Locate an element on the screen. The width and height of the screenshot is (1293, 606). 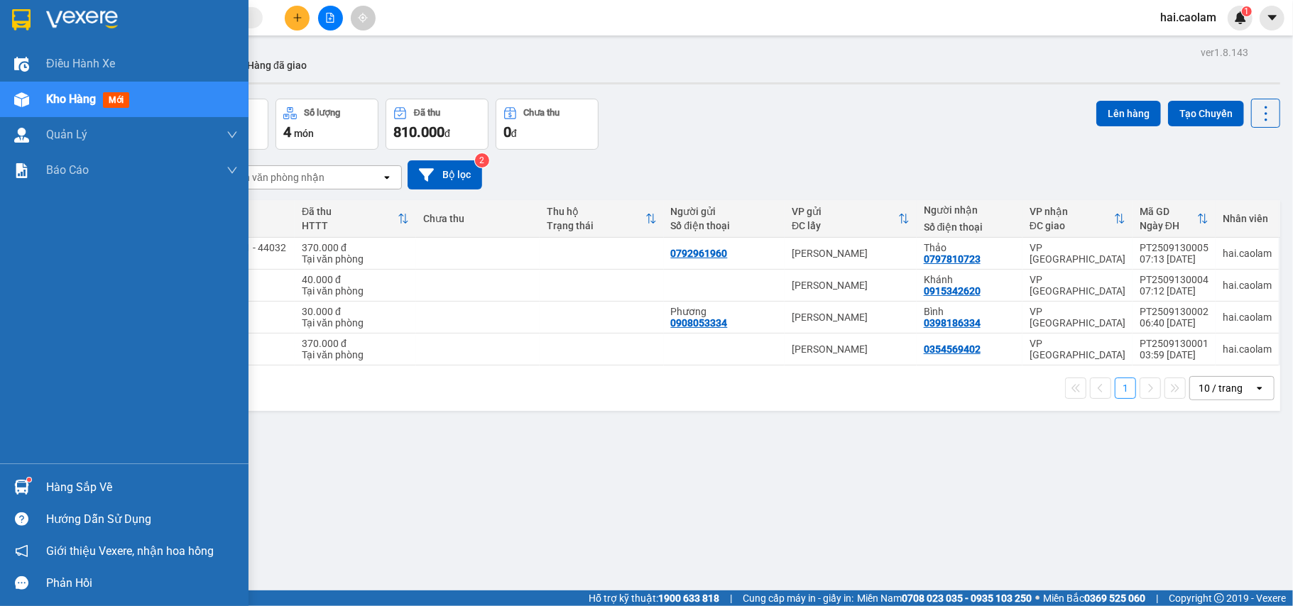
span: Điều hành xe is located at coordinates (80, 63).